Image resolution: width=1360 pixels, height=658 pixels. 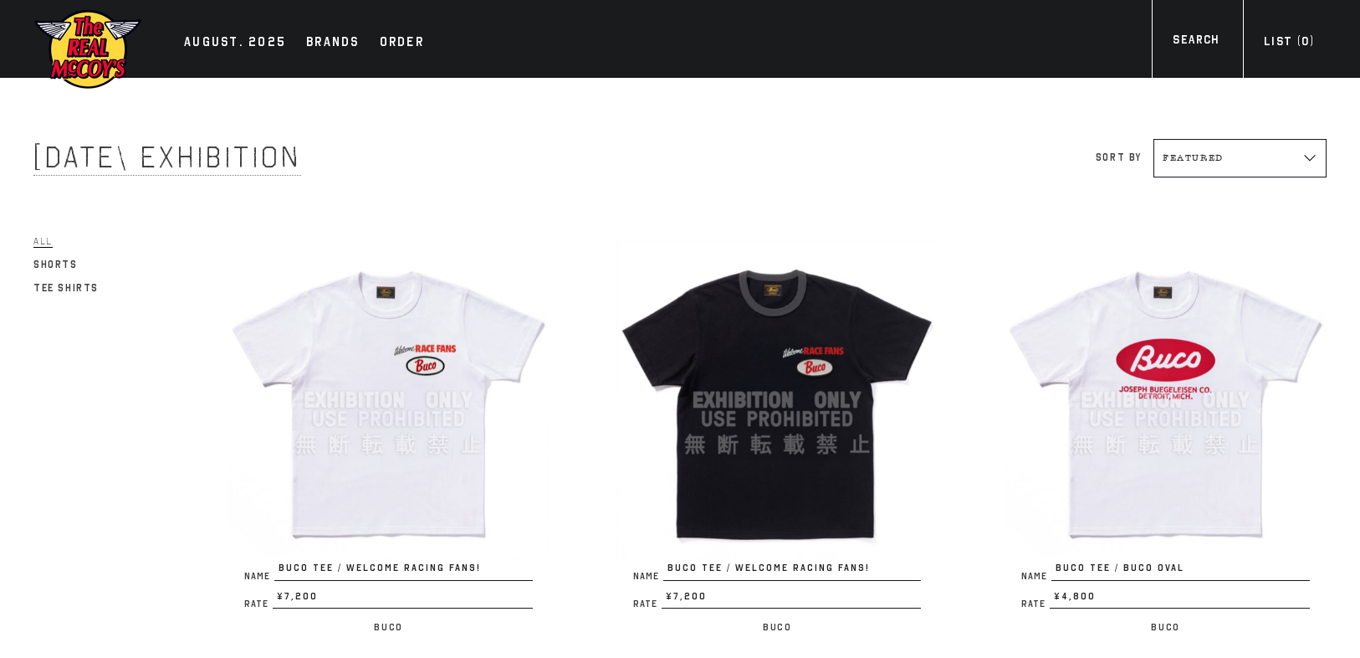 I want to click on a: Search, so click(x=1195, y=42).